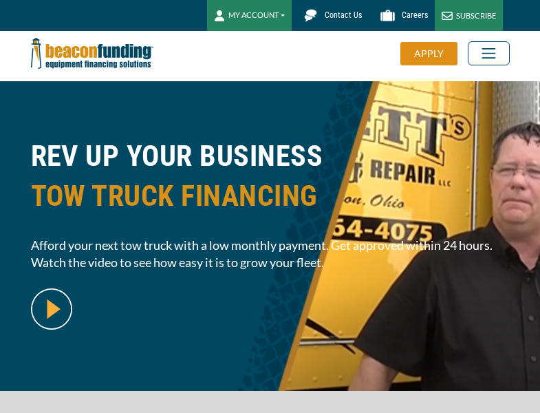  What do you see at coordinates (429, 54) in the screenshot?
I see `div: APPLY` at bounding box center [429, 54].